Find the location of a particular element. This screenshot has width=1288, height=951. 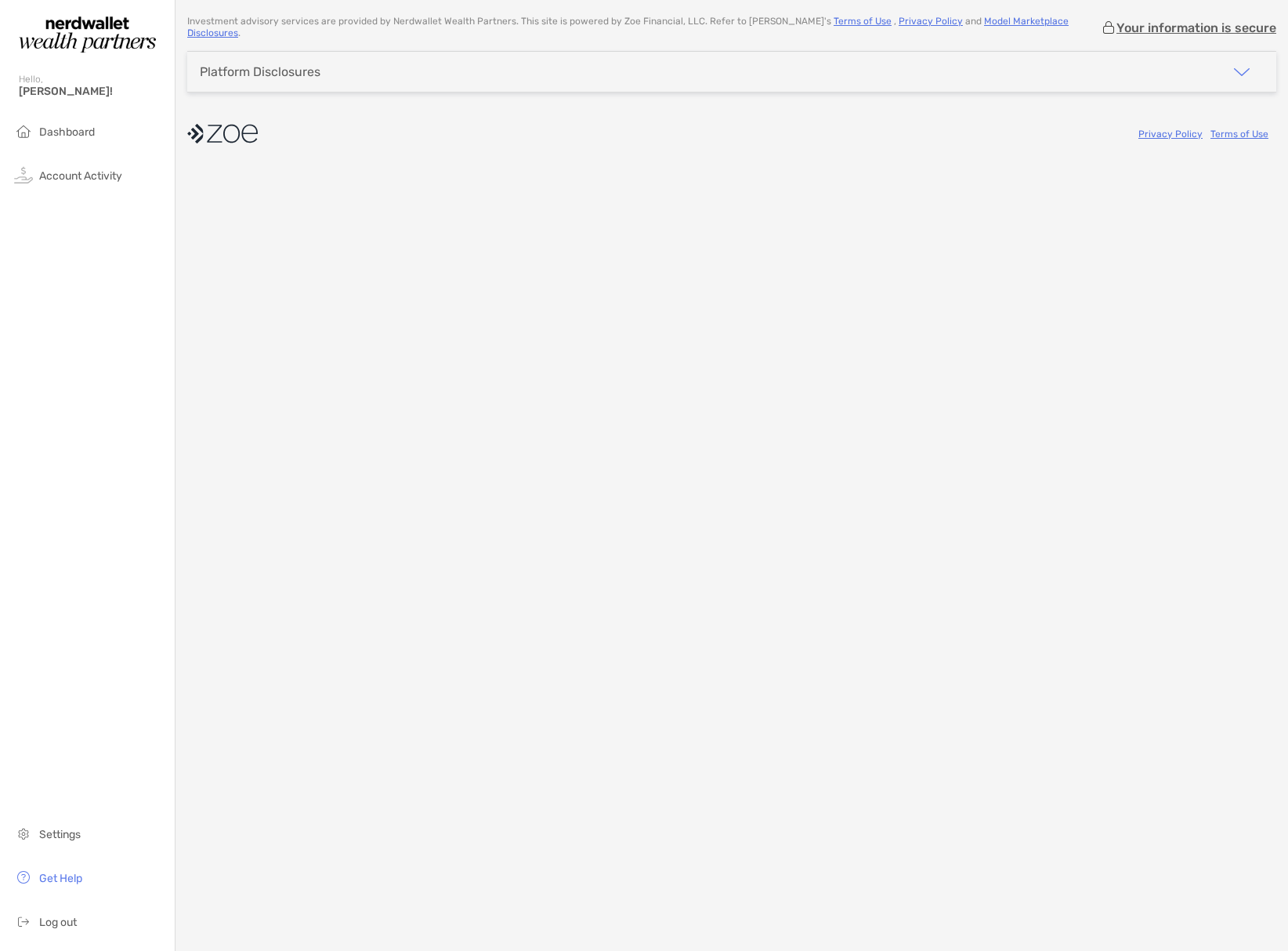

span: Get Help is located at coordinates (60, 878).